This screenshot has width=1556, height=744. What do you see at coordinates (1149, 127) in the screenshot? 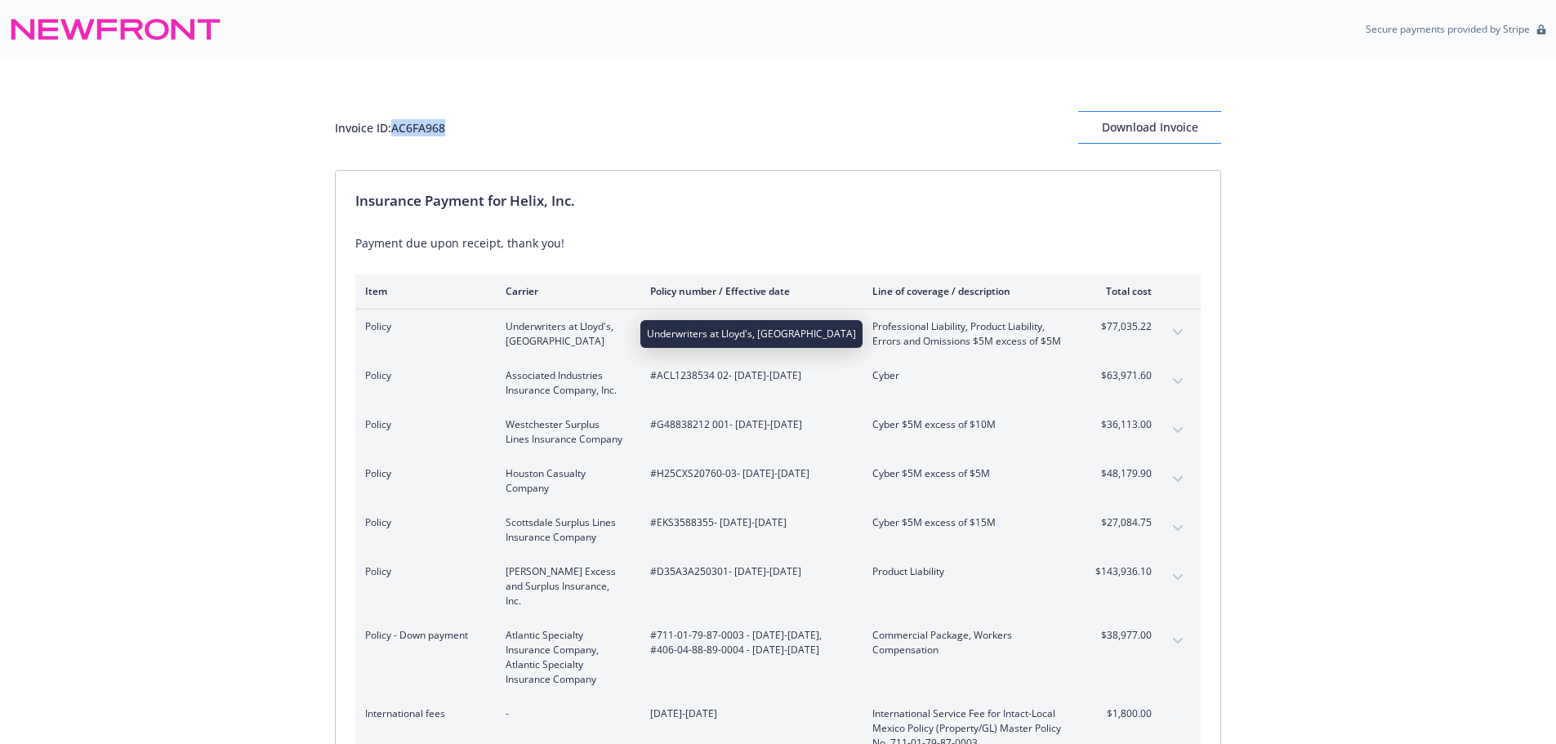
I see `button: Download Invoice` at bounding box center [1149, 127].